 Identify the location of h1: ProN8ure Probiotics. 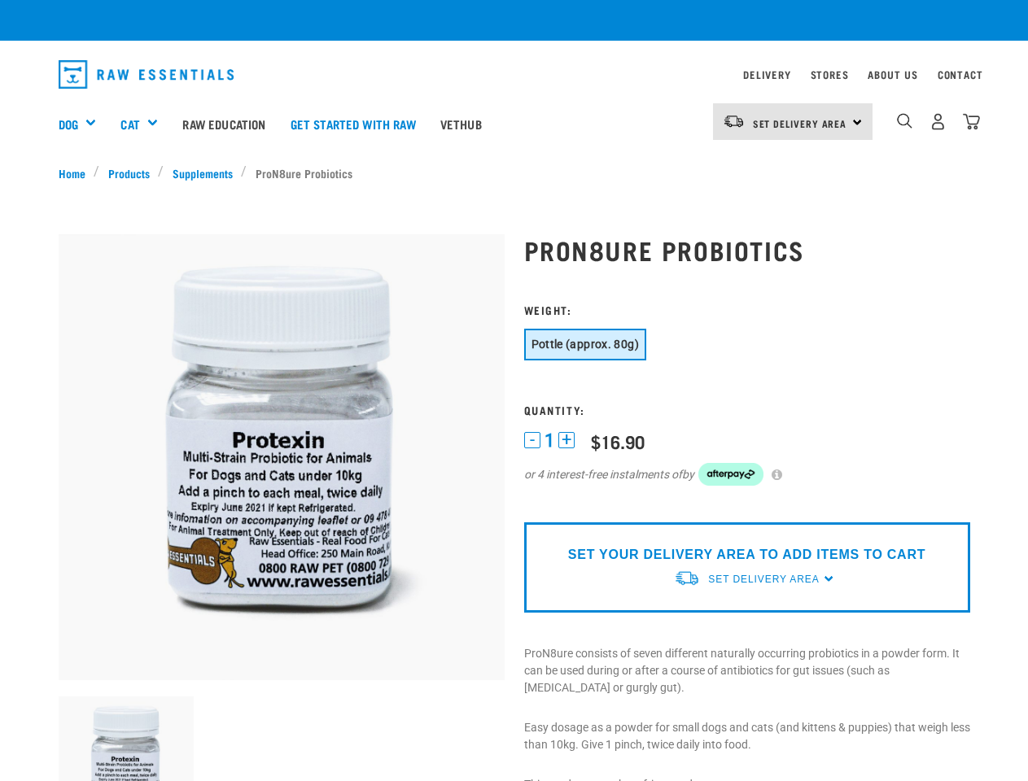
(747, 250).